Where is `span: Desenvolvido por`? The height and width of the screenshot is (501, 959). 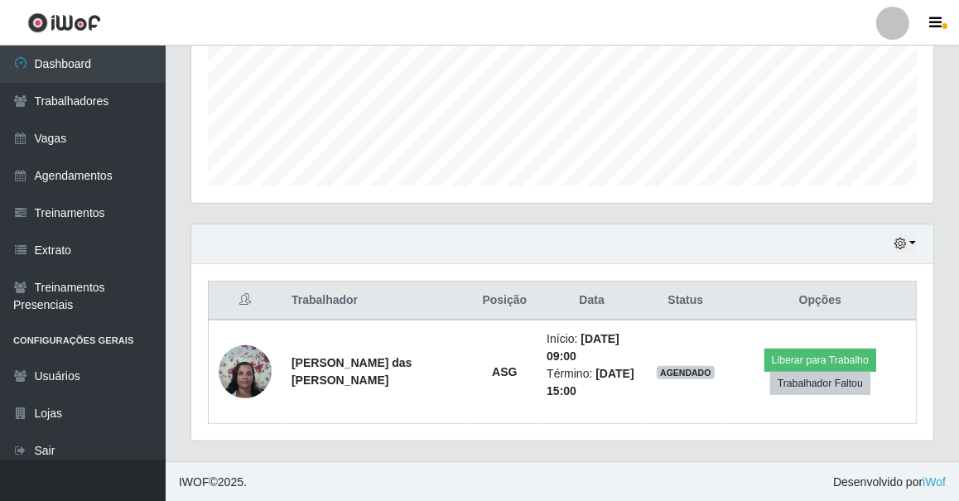
span: Desenvolvido por is located at coordinates (889, 482).